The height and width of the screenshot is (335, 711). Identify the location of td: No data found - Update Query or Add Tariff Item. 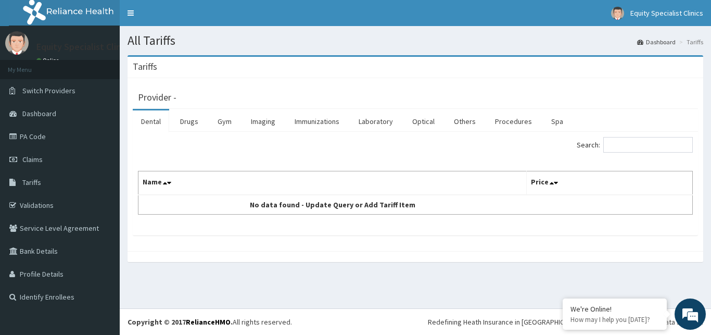
(333, 205).